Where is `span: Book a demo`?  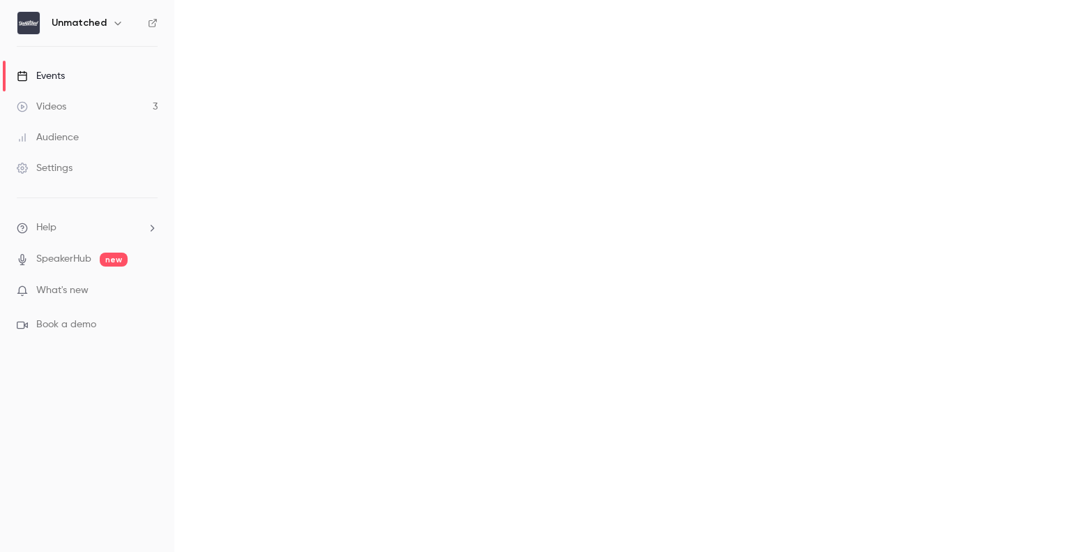 span: Book a demo is located at coordinates (66, 324).